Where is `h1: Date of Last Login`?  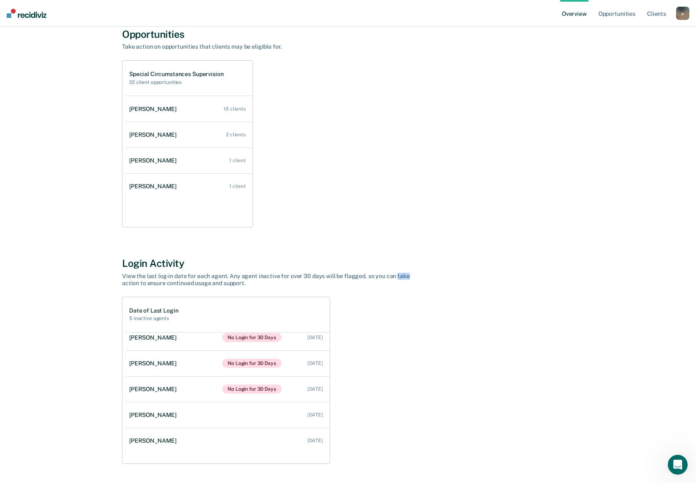
h1: Date of Last Login is located at coordinates (154, 310).